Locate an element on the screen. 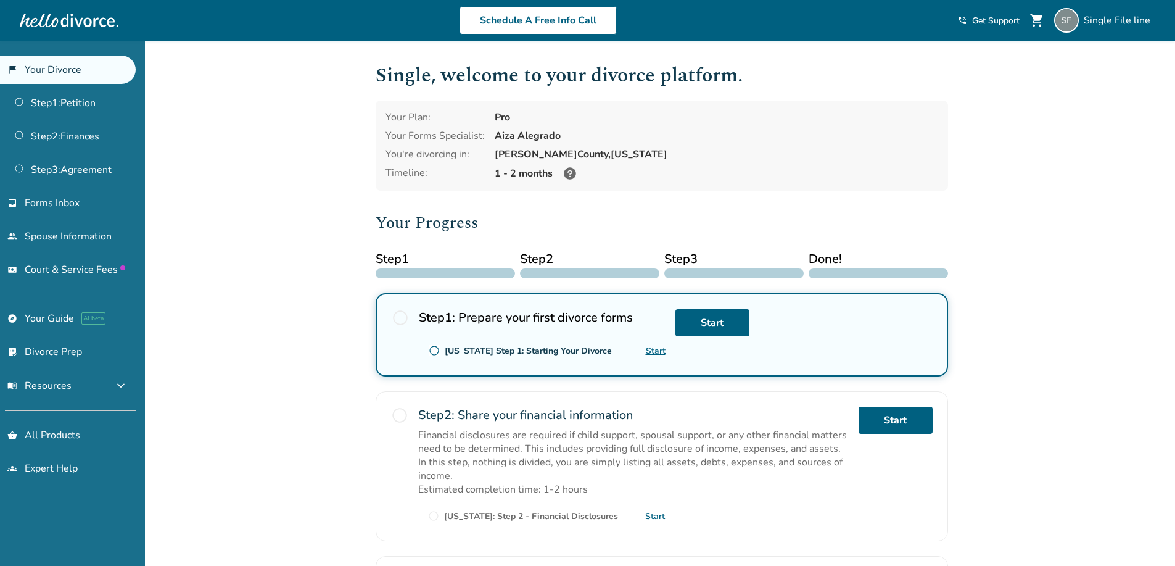 The height and width of the screenshot is (566, 1175). p: Financial disclosures are required if child support, spousal support, or any other financial matt... is located at coordinates (633, 442).